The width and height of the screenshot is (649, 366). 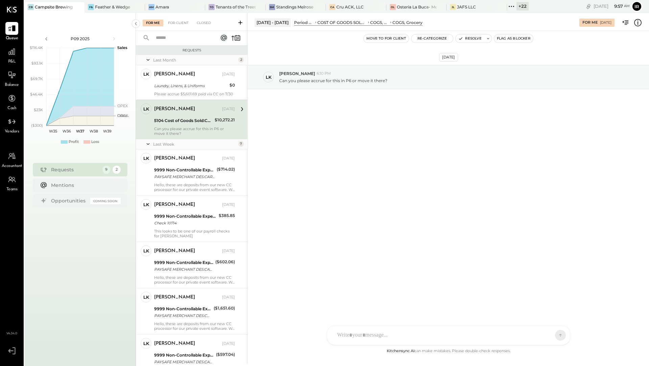 I want to click on button: Ir, so click(x=637, y=6).